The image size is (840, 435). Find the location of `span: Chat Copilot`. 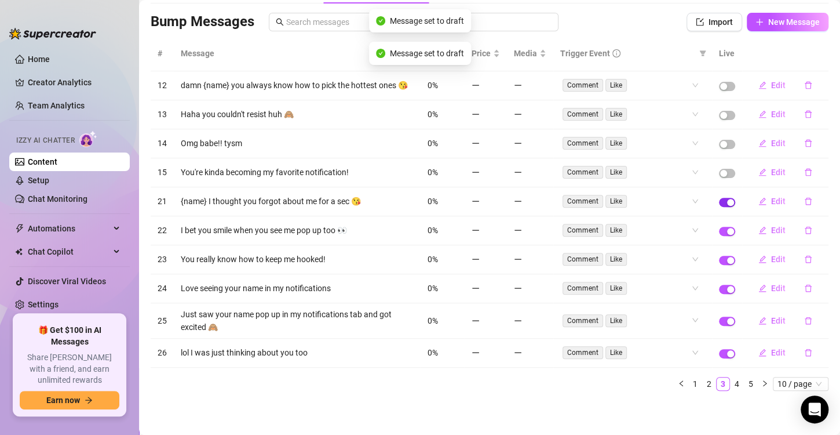

span: Chat Copilot is located at coordinates (69, 252).